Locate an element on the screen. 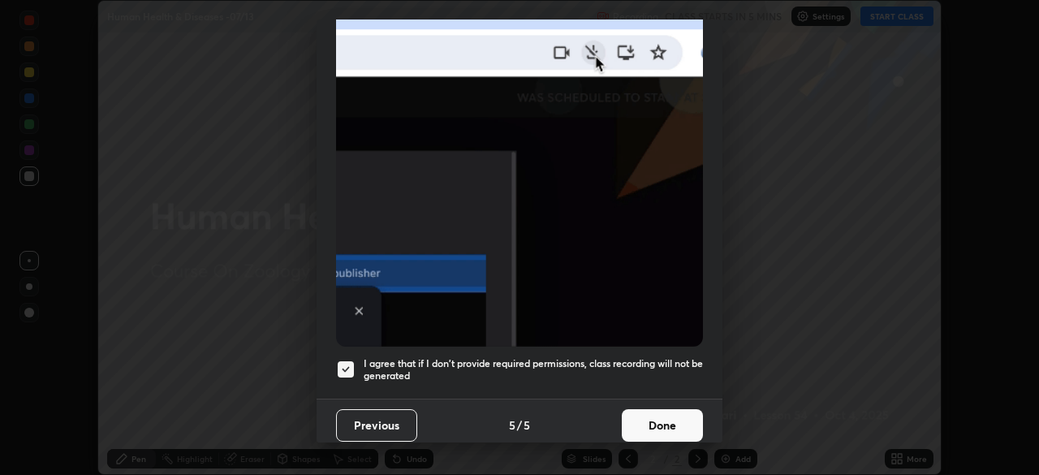 The image size is (1039, 475). button: Previous is located at coordinates (377, 425).